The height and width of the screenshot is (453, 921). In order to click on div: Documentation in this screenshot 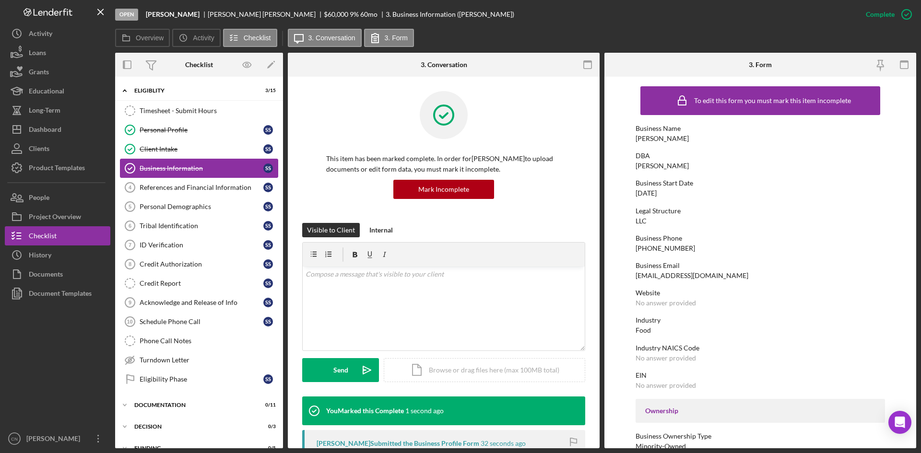, I will do `click(193, 405)`.